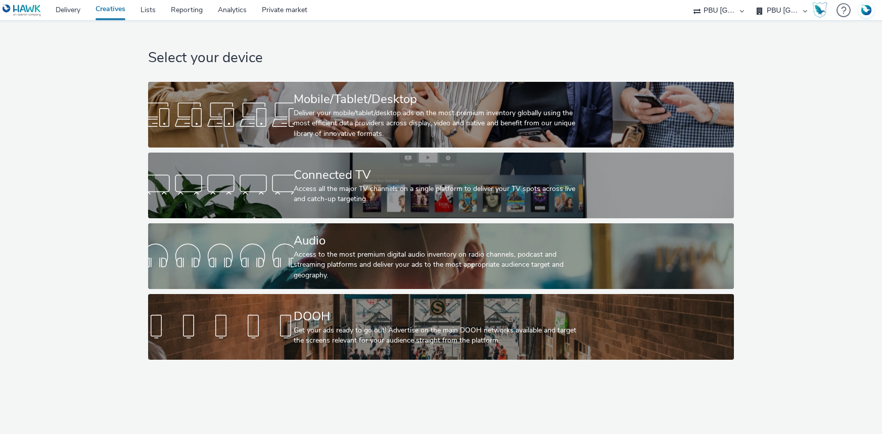  I want to click on div: Access all the major TV channels on a single platform to deliver your TV spots across live and ca..., so click(439, 194).